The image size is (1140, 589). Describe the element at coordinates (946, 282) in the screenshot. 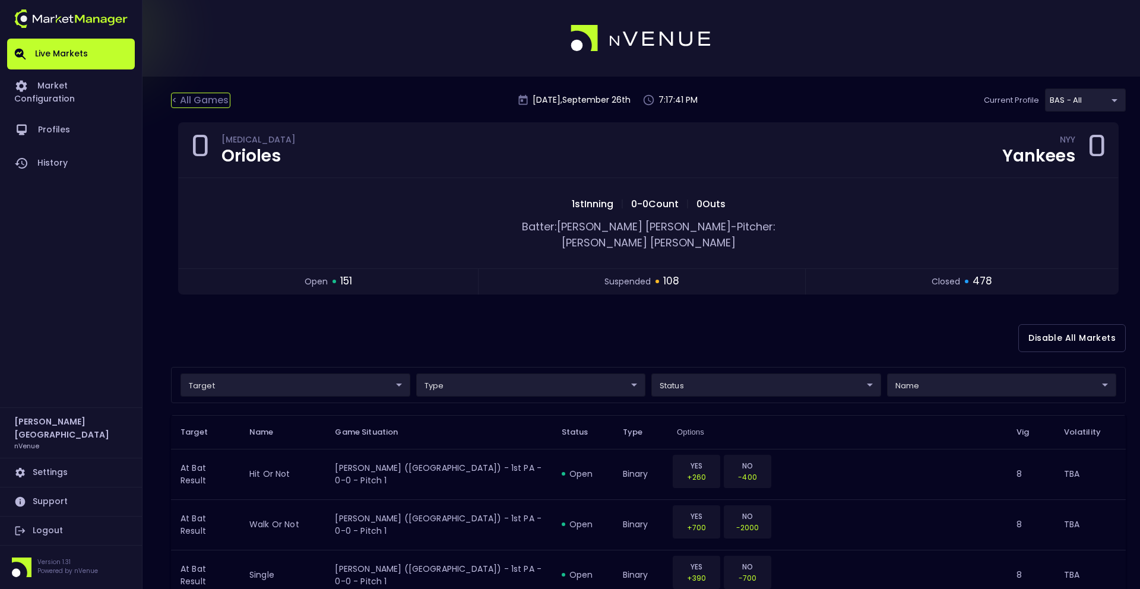

I see `span: closed` at that location.